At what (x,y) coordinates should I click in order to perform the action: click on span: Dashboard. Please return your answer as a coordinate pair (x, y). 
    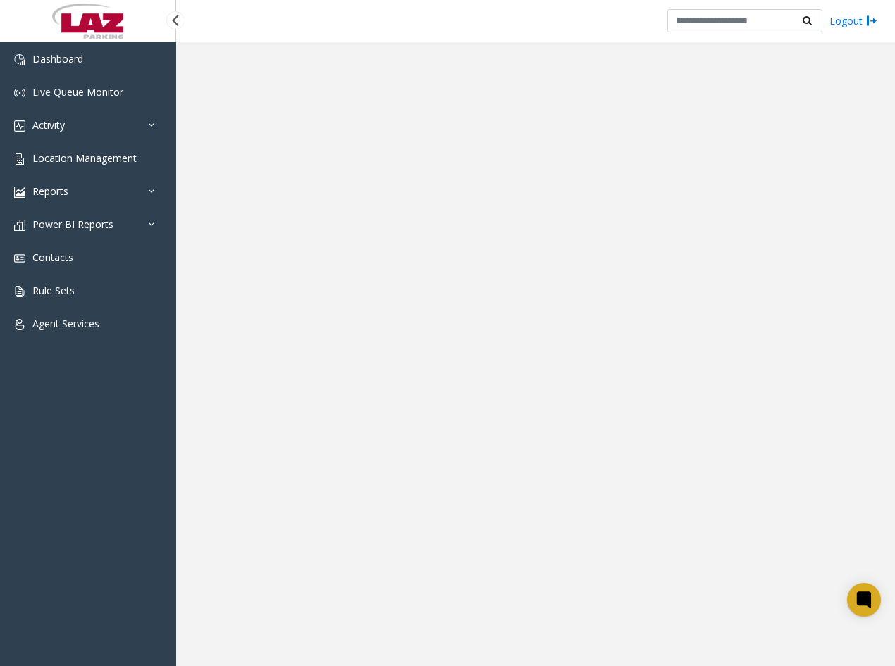
    Looking at the image, I should click on (58, 58).